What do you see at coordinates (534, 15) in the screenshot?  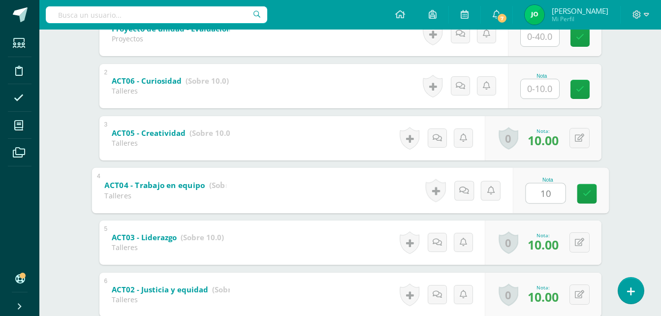 I see `img: f6e231eb42918ea7c58bac67eddd7ad4.png` at bounding box center [534, 15].